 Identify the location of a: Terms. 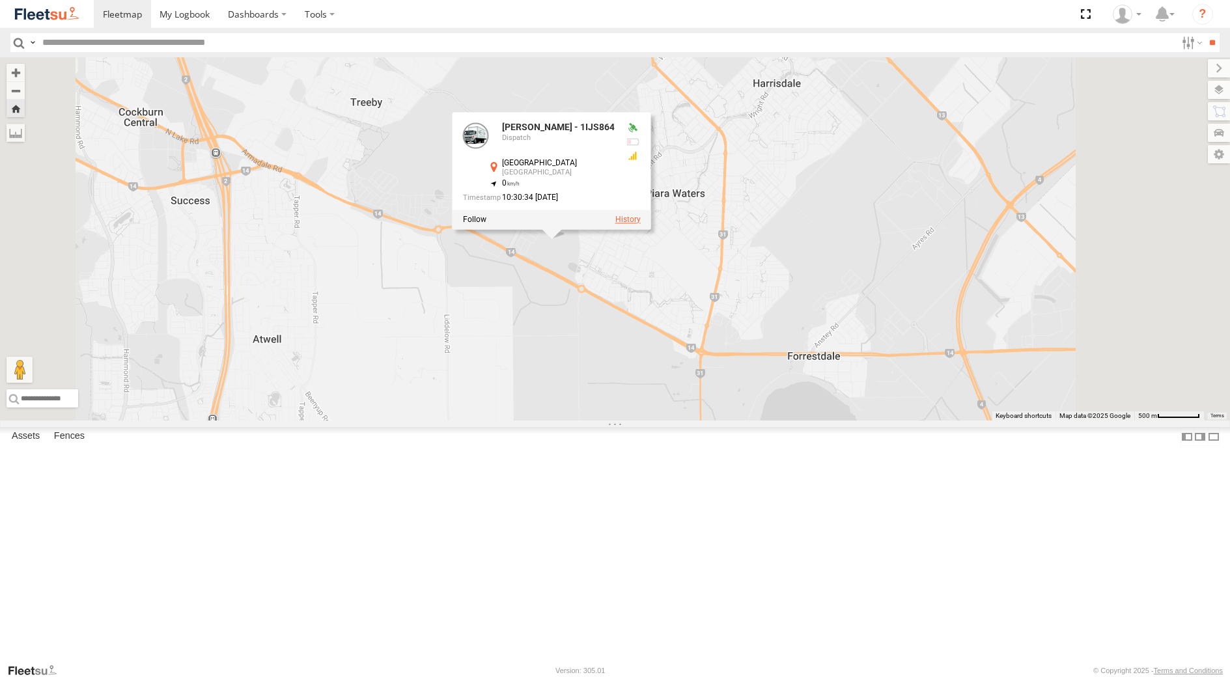
(1217, 416).